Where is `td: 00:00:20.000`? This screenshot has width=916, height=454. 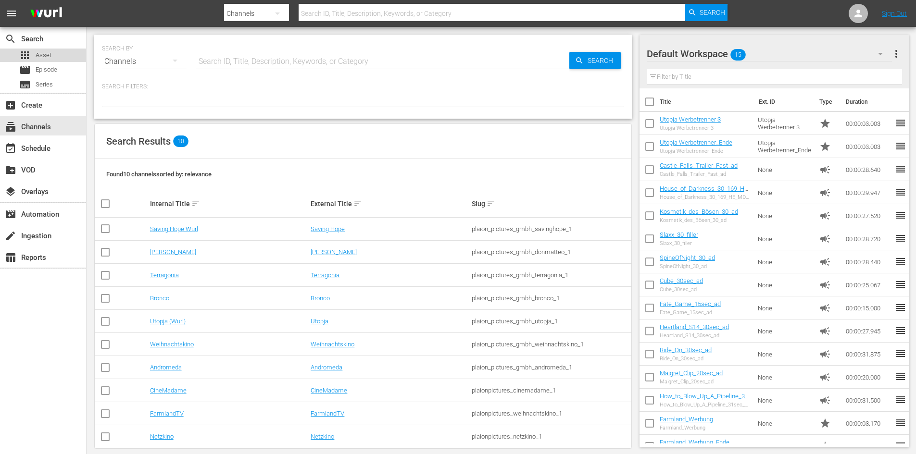 td: 00:00:20.000 is located at coordinates (868, 377).